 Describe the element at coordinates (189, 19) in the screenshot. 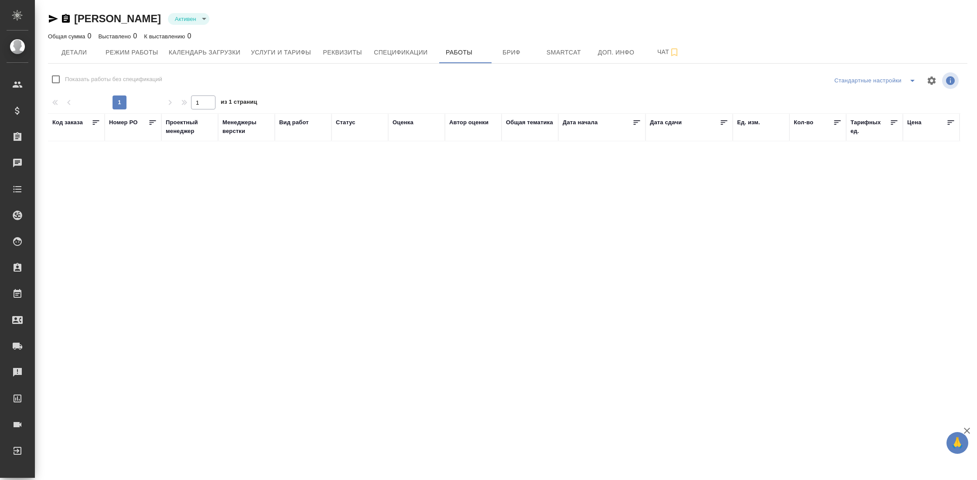

I see `div: Активен` at that location.